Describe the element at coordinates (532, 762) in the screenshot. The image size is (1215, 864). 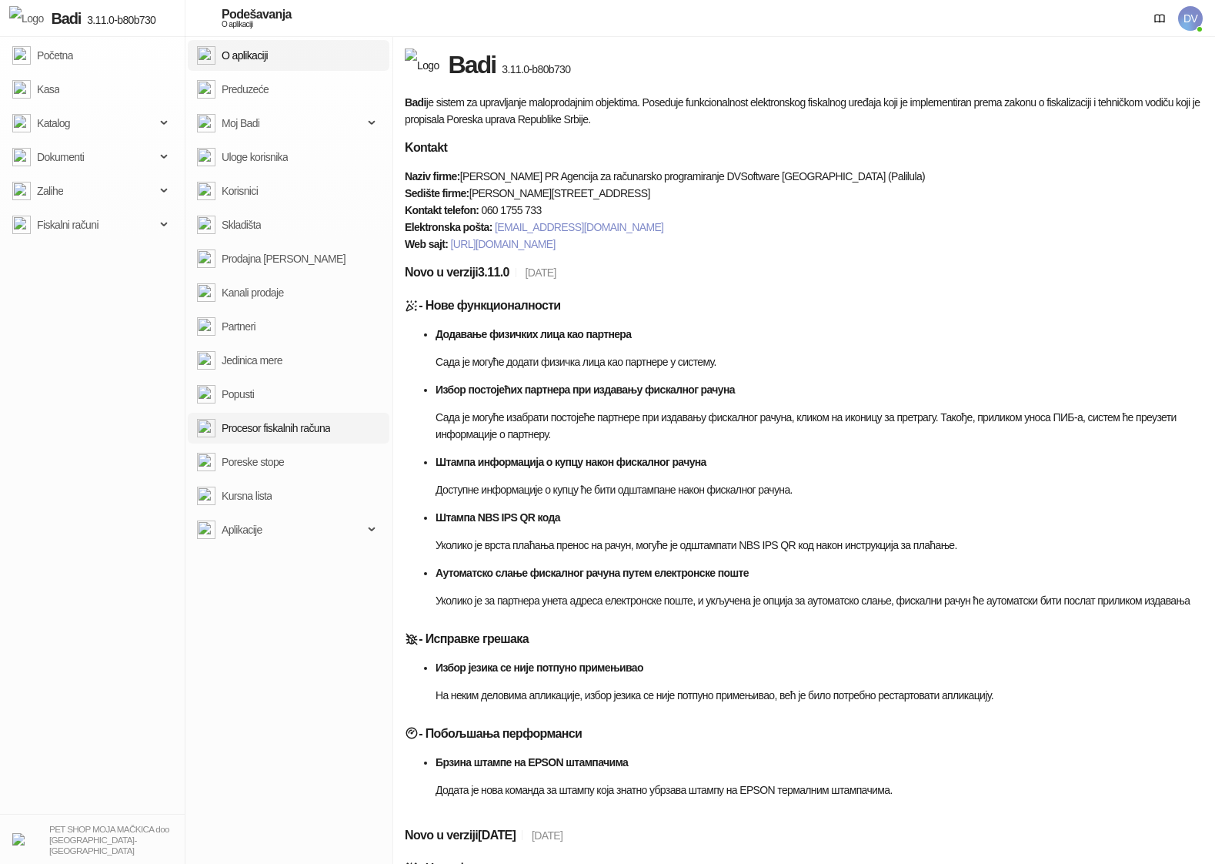
I see `strong: Брзина штампе на EPSON штампачима` at that location.